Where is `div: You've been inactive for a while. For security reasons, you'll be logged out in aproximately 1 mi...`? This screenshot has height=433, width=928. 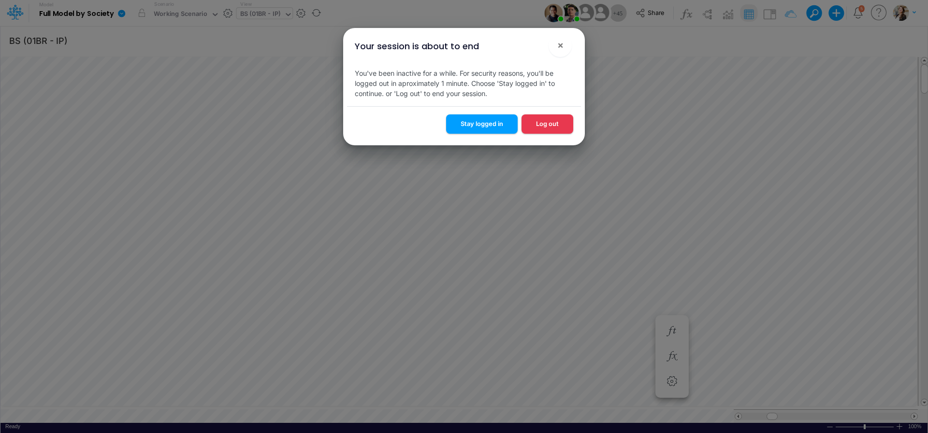 div: You've been inactive for a while. For security reasons, you'll be logged out in aproximately 1 mi... is located at coordinates (464, 83).